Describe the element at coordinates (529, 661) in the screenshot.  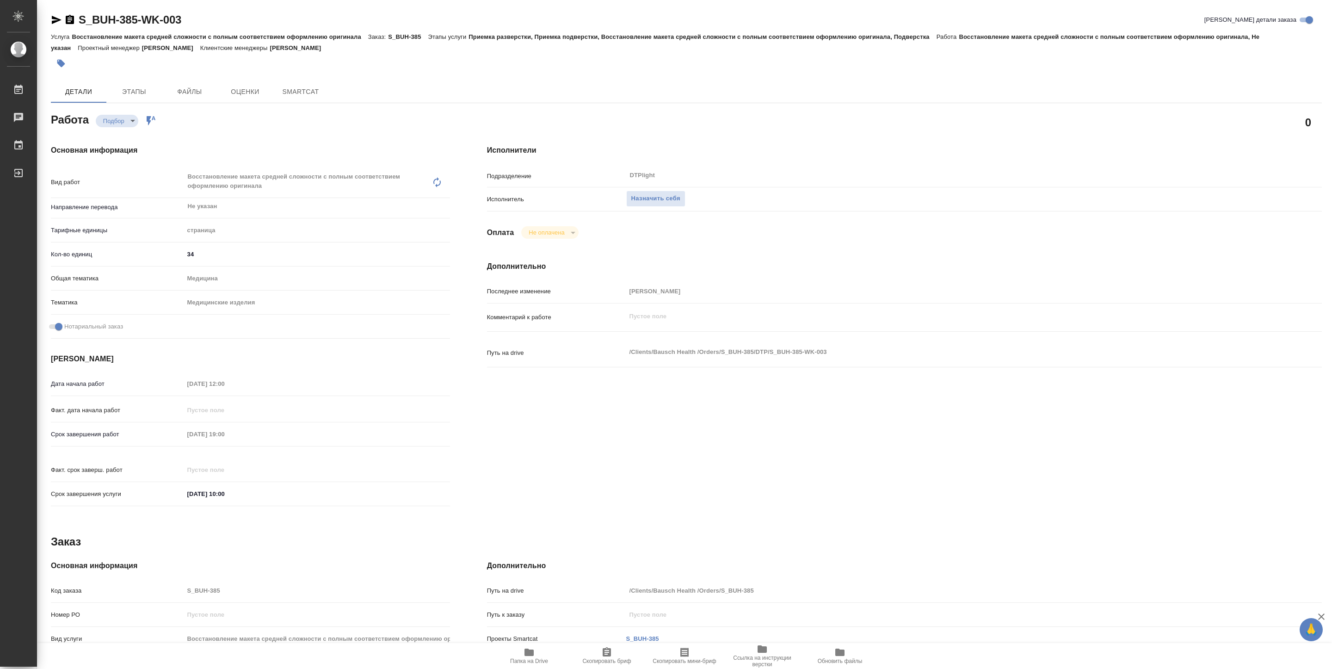
I see `span: Папка на Drive` at that location.